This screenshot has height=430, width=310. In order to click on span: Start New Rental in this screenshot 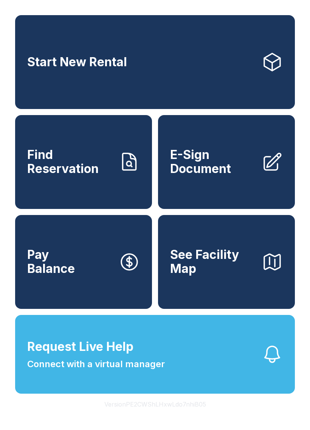, I will do `click(77, 62)`.